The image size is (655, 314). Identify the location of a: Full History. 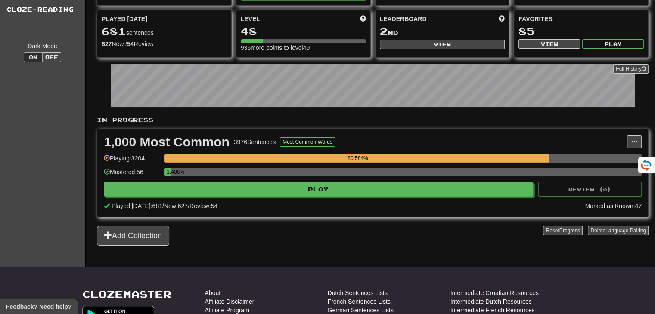
(631, 69).